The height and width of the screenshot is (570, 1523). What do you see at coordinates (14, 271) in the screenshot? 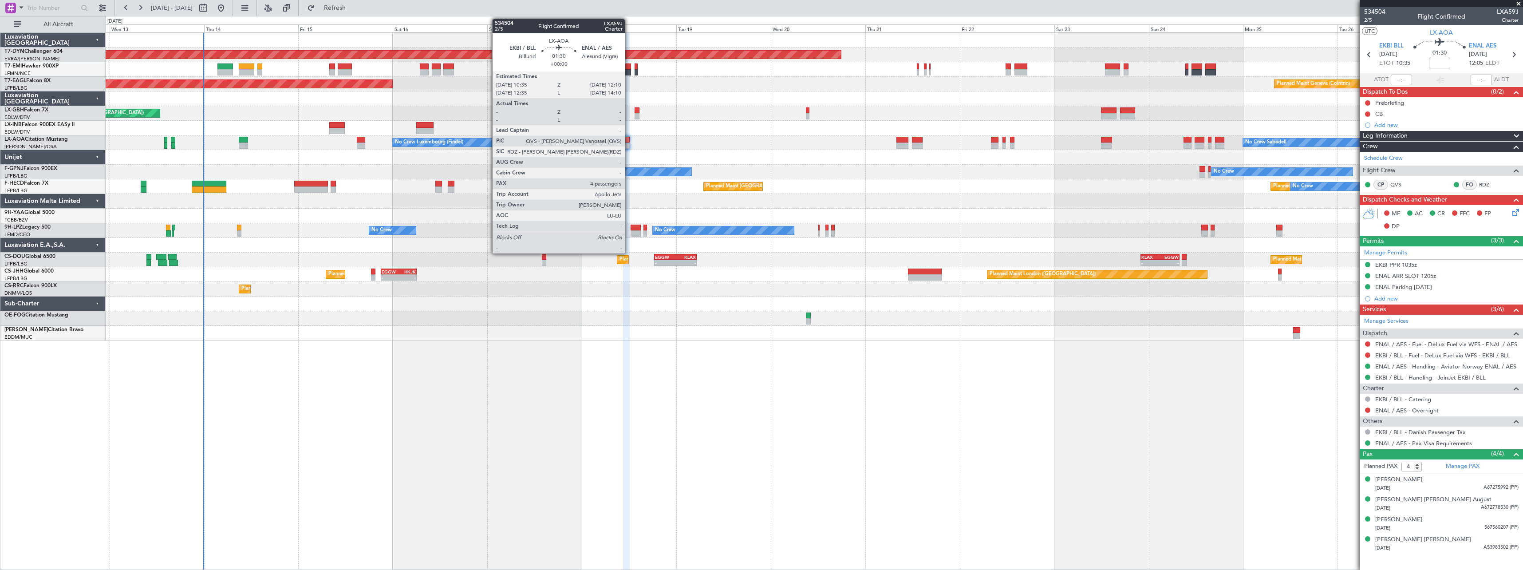
I see `span: CS-JHH` at bounding box center [14, 271].